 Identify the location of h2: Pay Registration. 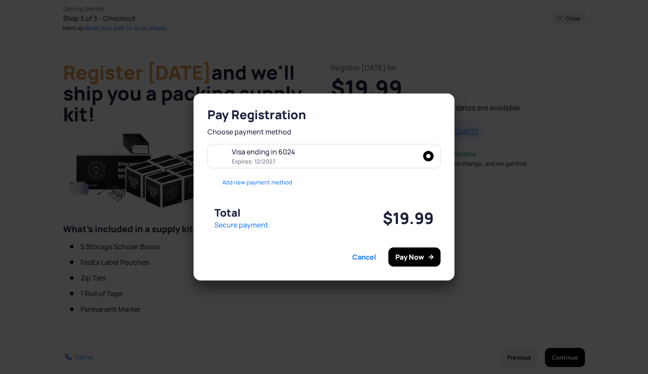
(324, 114).